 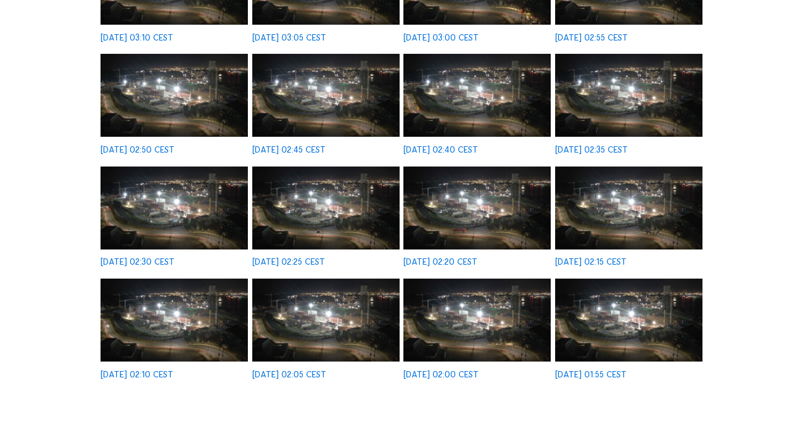 What do you see at coordinates (174, 319) in the screenshot?
I see `img: image_53091888` at bounding box center [174, 319].